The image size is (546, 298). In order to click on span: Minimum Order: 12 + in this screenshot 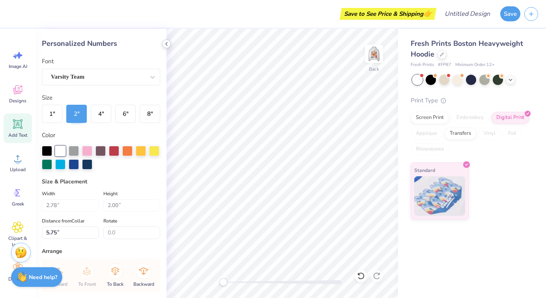, I will do `click(475, 65)`.